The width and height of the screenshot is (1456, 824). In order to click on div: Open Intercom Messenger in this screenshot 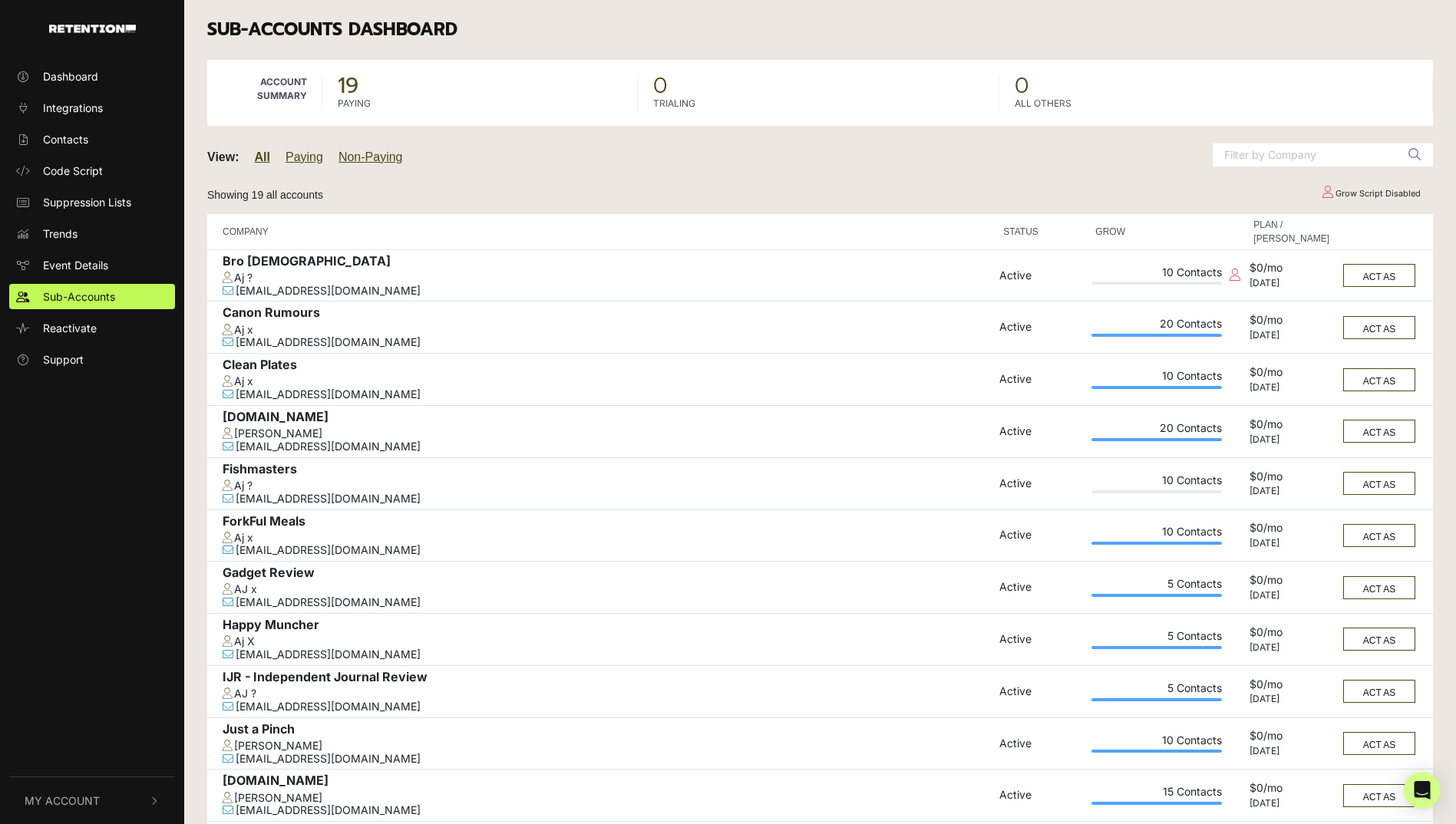, I will do `click(1422, 790)`.